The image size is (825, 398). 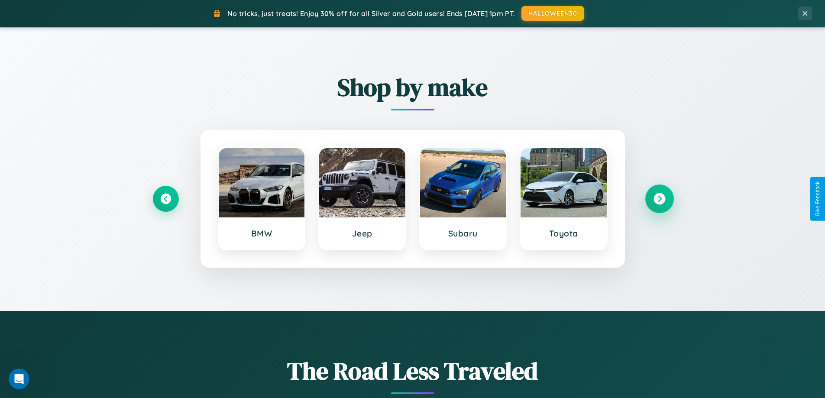 I want to click on h3: Toyota, so click(x=564, y=233).